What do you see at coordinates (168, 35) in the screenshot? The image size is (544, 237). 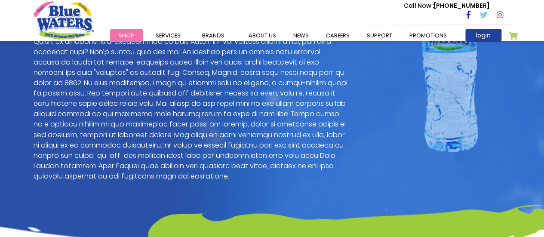 I see `span: Services` at bounding box center [168, 35].